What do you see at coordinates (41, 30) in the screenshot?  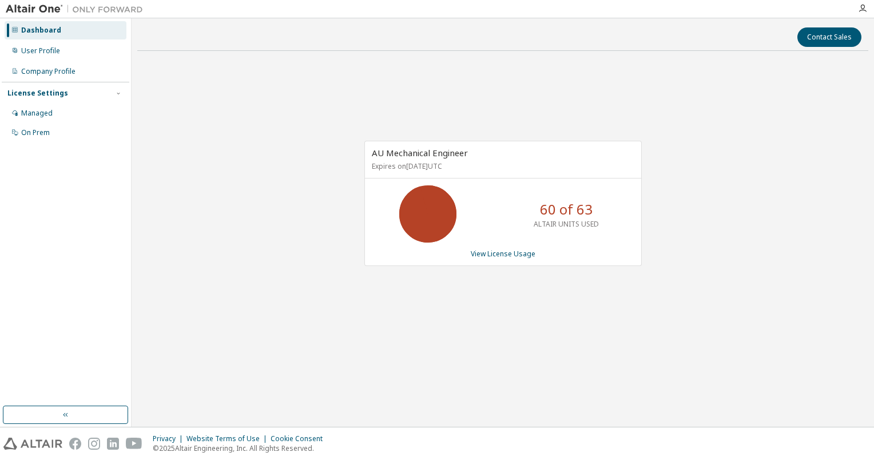 I see `div: Dashboard` at bounding box center [41, 30].